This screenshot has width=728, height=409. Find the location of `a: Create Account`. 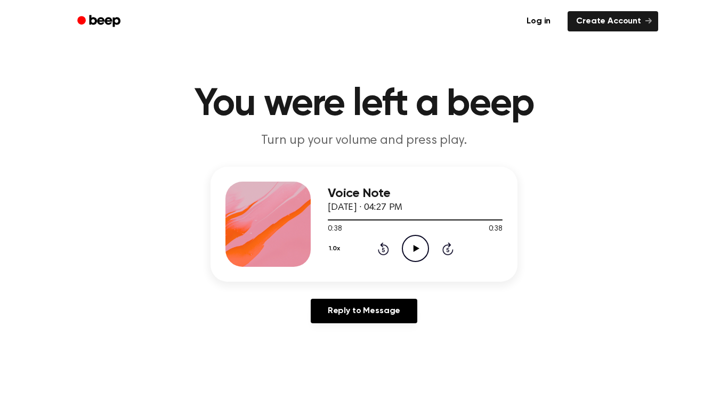

a: Create Account is located at coordinates (613, 21).